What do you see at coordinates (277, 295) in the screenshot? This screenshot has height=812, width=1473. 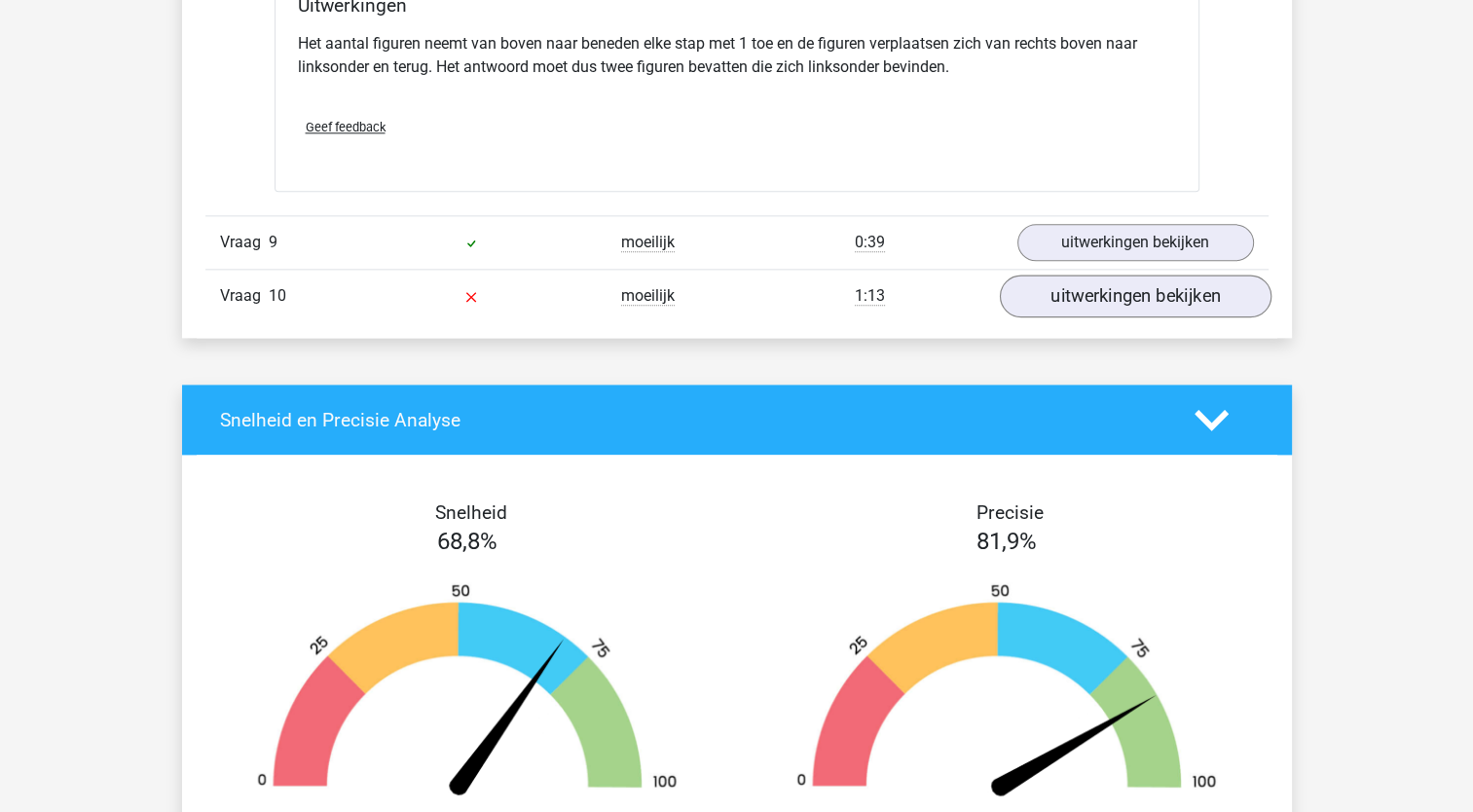 I see `span: 10` at bounding box center [277, 295].